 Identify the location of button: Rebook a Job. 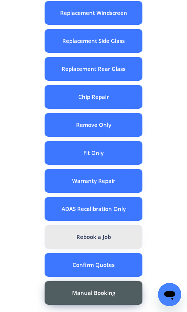
(94, 236).